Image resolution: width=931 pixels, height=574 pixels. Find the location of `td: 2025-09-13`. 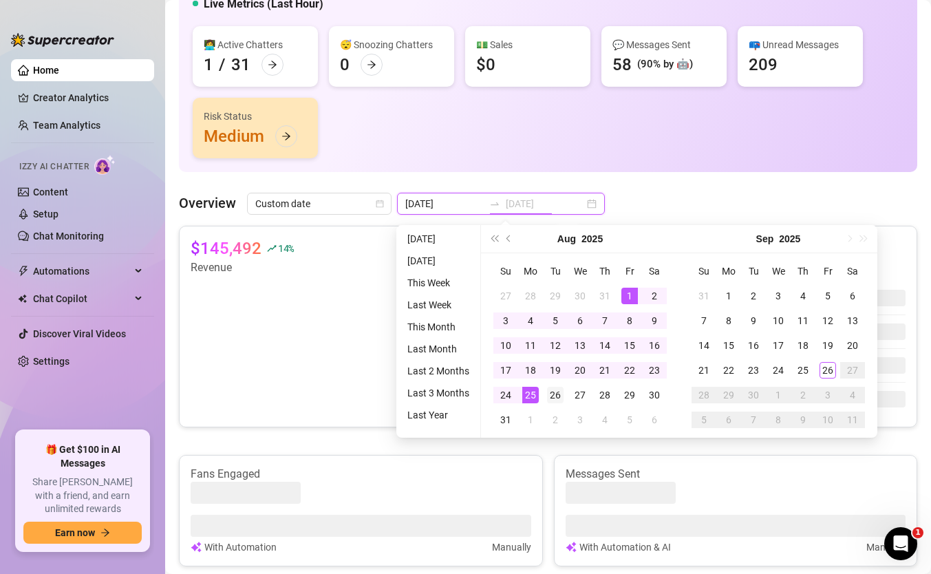

td: 2025-09-13 is located at coordinates (852, 321).